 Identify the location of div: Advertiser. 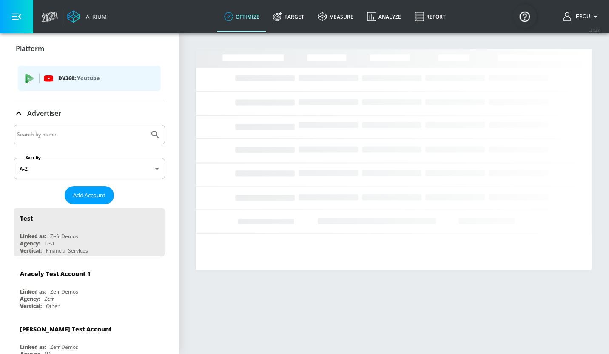
(89, 113).